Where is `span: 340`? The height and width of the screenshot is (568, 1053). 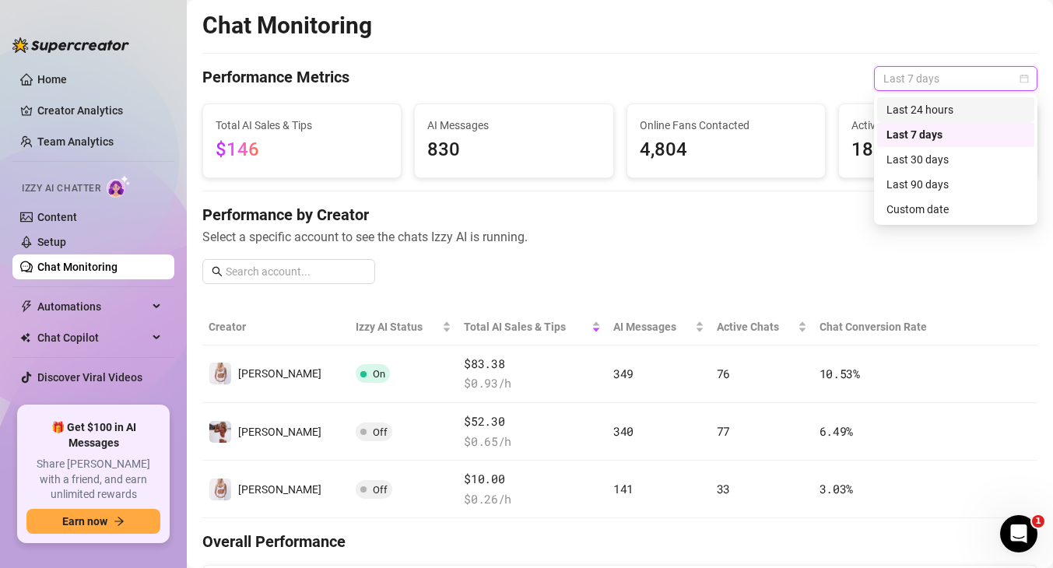
span: 340 is located at coordinates (623, 431).